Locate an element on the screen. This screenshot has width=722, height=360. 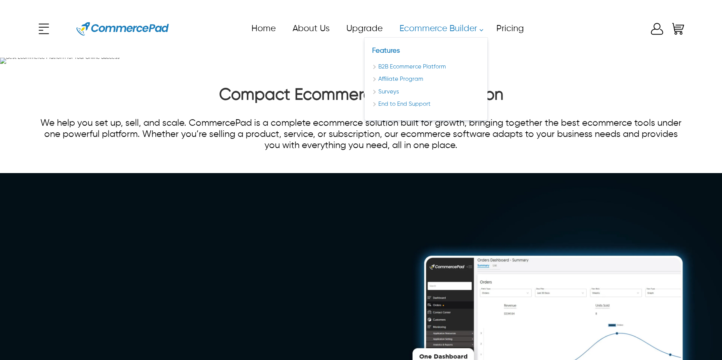
a: B2B Ecommerce Platform is located at coordinates (426, 67).